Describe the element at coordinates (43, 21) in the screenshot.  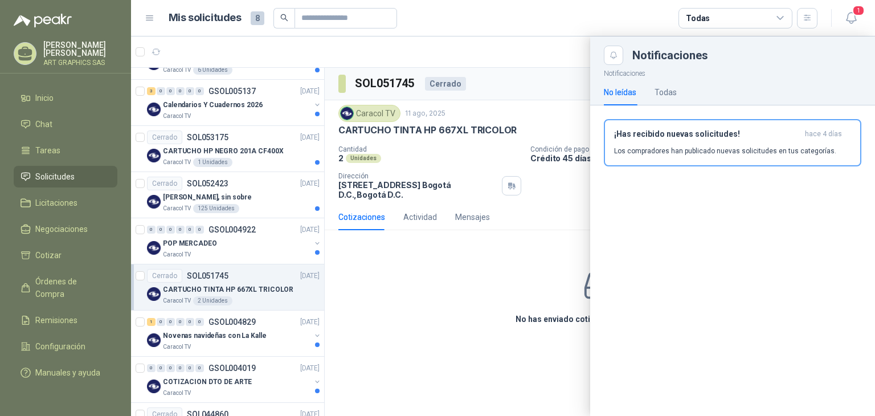
I see `img: Logo peakr` at that location.